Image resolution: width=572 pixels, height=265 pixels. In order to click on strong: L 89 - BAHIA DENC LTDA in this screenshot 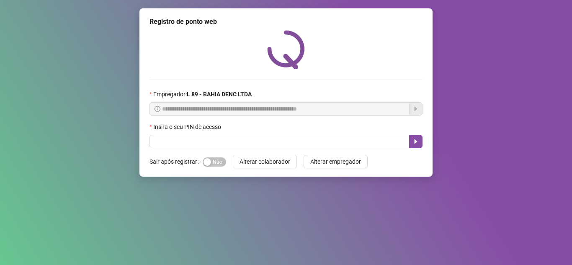, I will do `click(219, 94)`.